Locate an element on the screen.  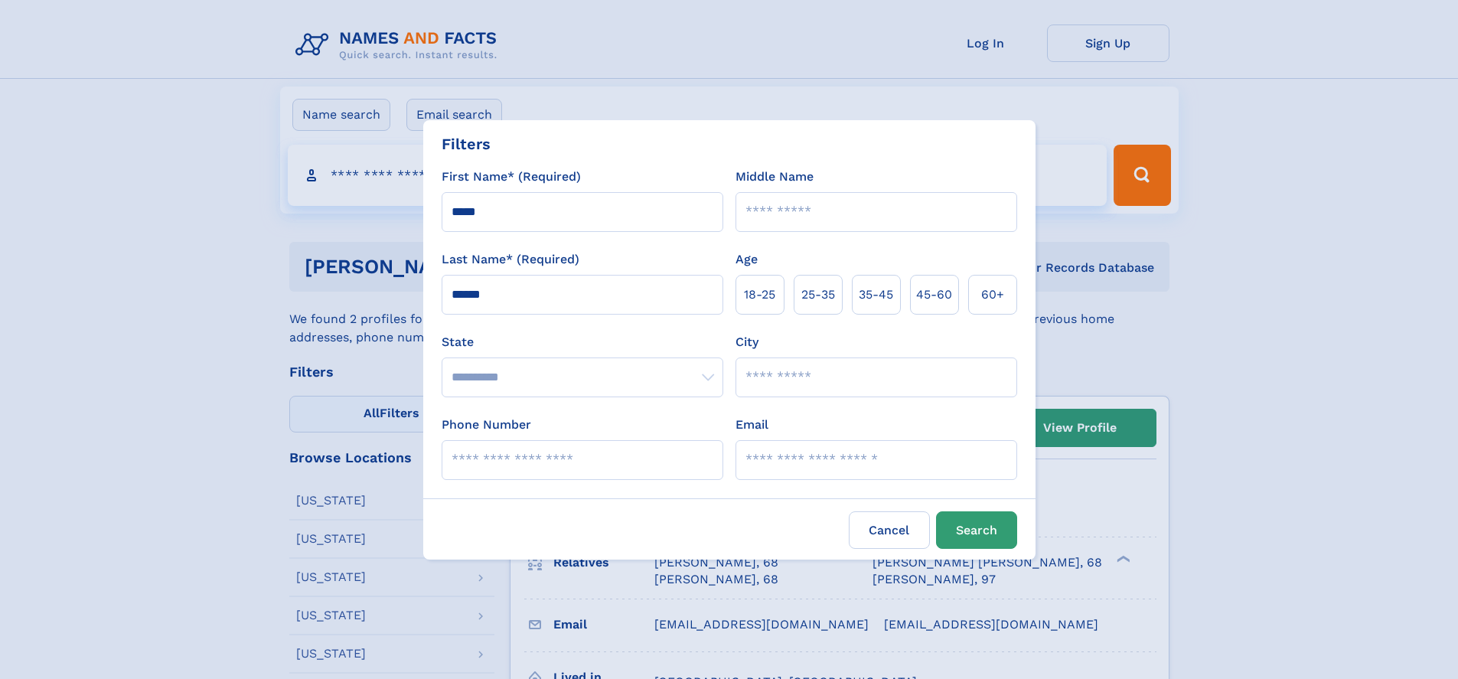
label: City is located at coordinates (747, 342).